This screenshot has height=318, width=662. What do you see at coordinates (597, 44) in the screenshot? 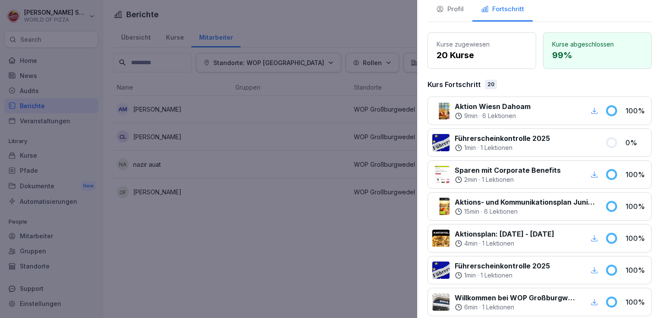
I see `p: Kurse abgeschlossen` at bounding box center [597, 44].